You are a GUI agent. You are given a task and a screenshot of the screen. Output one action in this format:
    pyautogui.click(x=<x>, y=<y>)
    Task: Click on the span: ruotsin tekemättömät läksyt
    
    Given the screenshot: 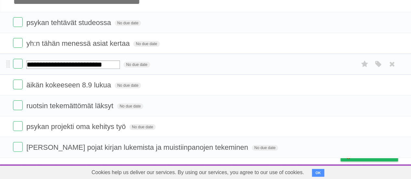 What is the action you would take?
    pyautogui.click(x=71, y=106)
    